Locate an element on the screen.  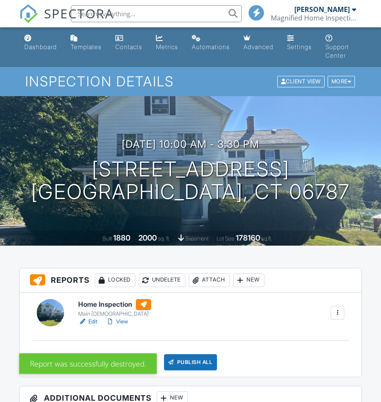
div: Magnified Home Inspections, LLC is located at coordinates (314, 18).